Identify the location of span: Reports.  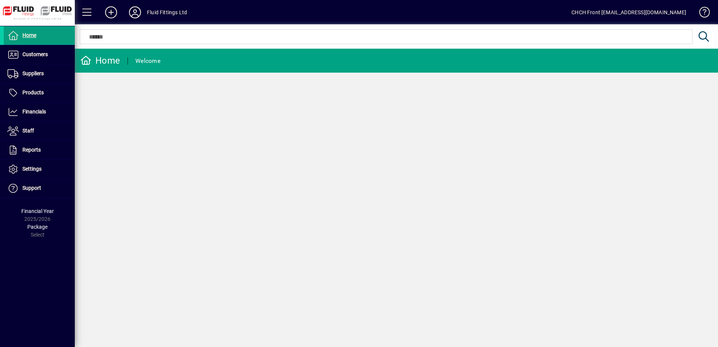
(31, 150).